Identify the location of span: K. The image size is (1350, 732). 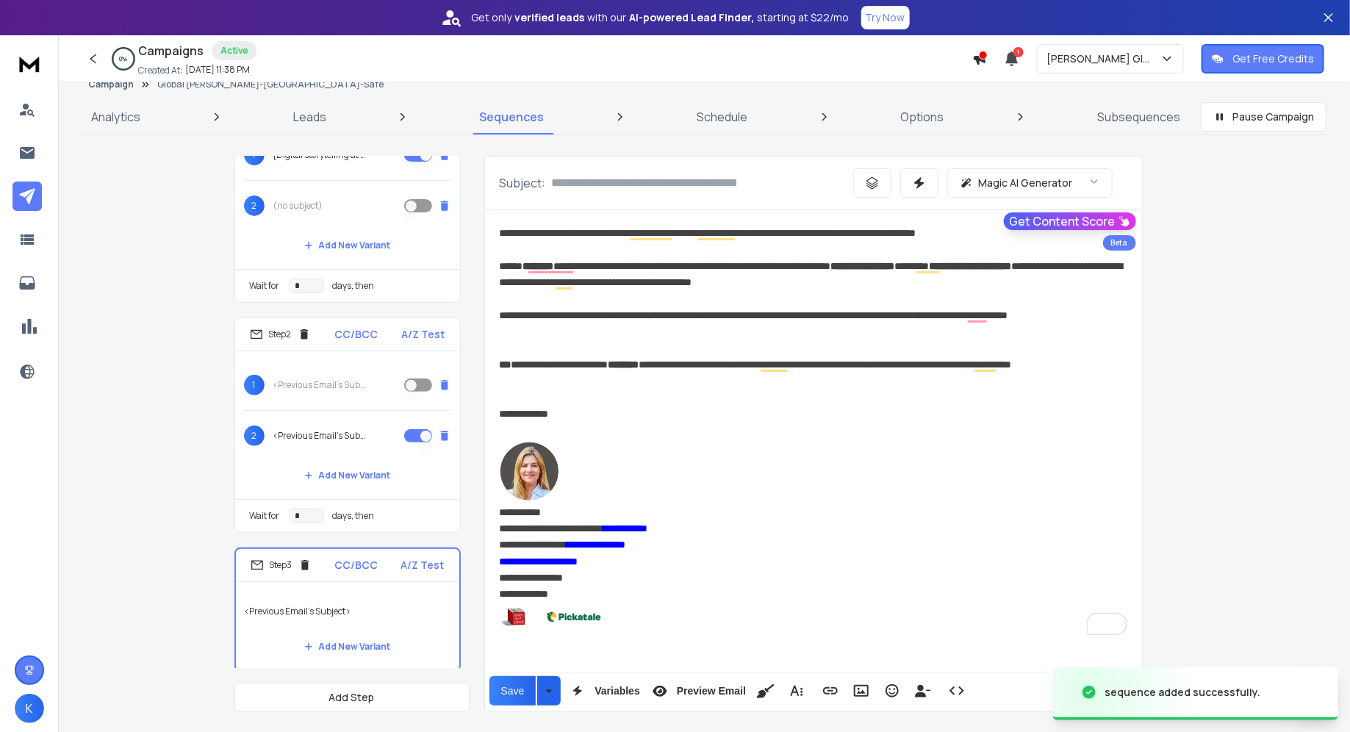
(29, 709).